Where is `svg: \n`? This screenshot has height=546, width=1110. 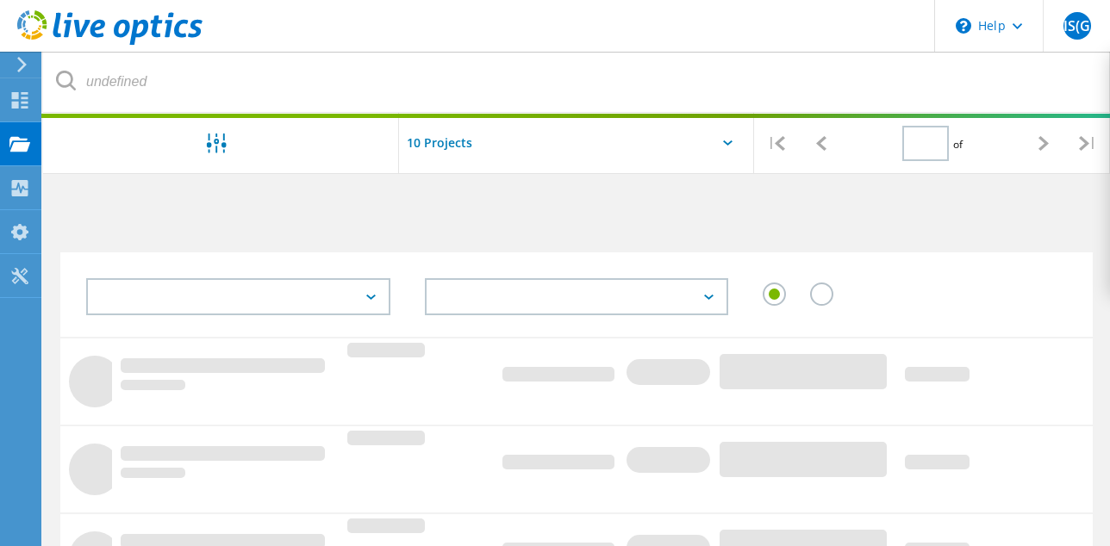 svg: \n is located at coordinates (963, 26).